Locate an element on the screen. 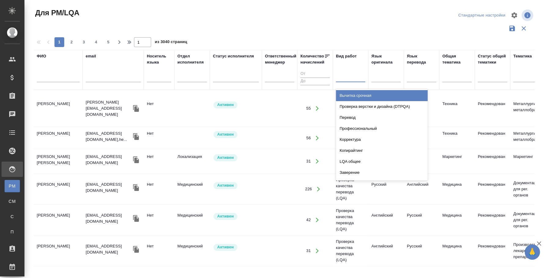 The image size is (546, 278). button: 5 is located at coordinates (108, 42).